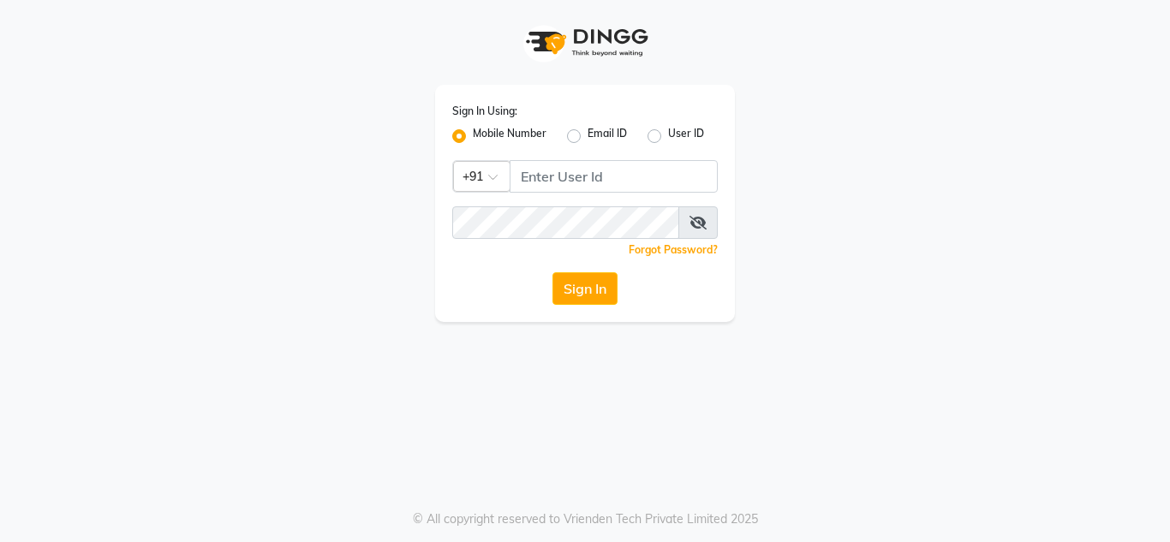 This screenshot has width=1170, height=542. I want to click on label: Email ID, so click(607, 136).